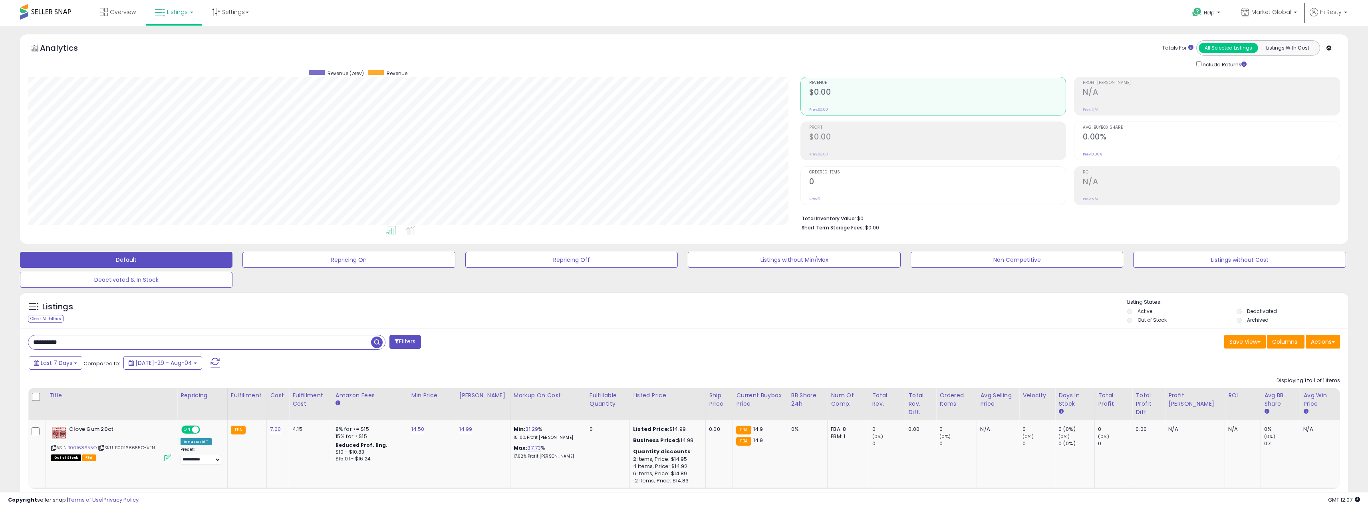  What do you see at coordinates (369, 429) in the screenshot?
I see `div: 8% for <= $15` at bounding box center [369, 429].